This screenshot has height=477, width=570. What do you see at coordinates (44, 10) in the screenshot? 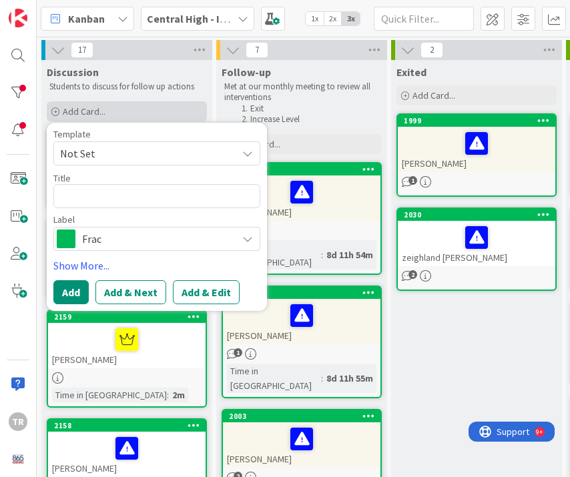
I see `span: Support` at bounding box center [44, 10].